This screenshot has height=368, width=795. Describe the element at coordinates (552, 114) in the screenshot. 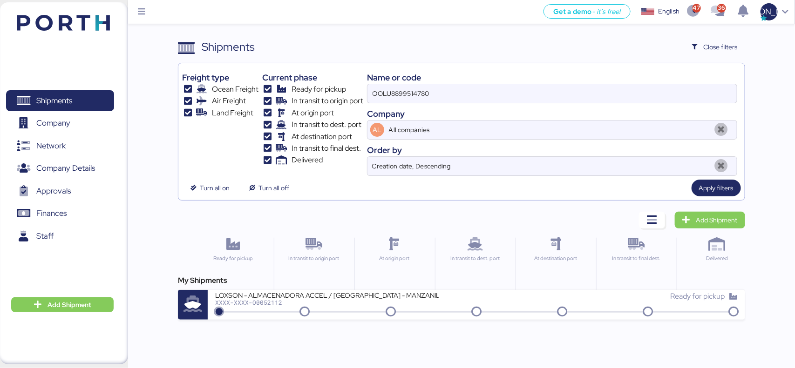

I see `div: Company` at that location.